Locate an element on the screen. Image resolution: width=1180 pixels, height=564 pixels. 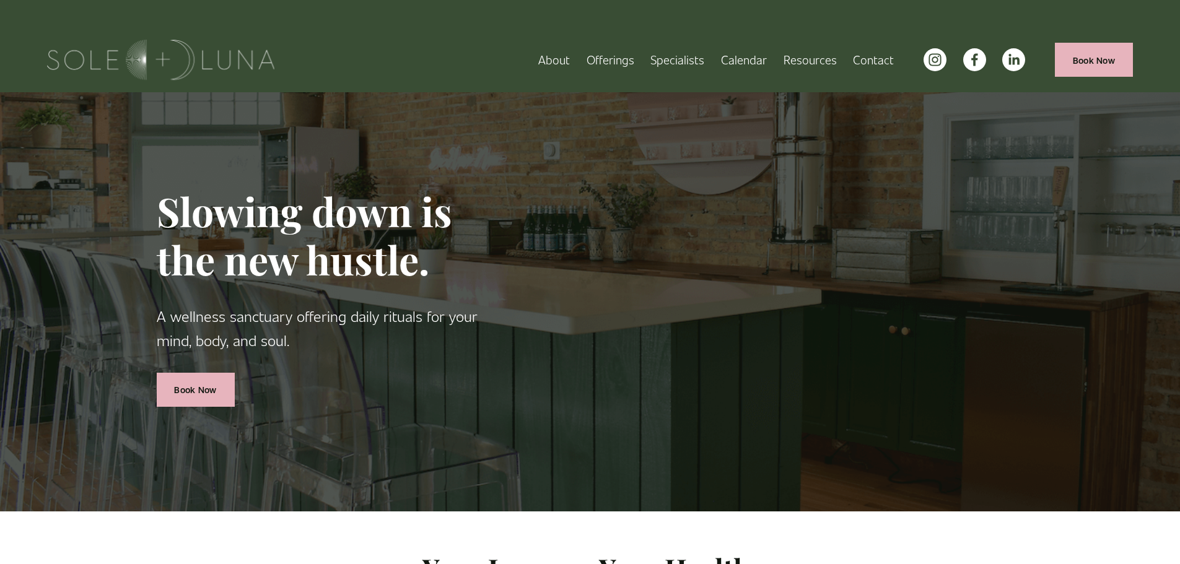
p: A wellness sanctuary offering daily rituals for your mind, body, and soul. is located at coordinates (336, 328).